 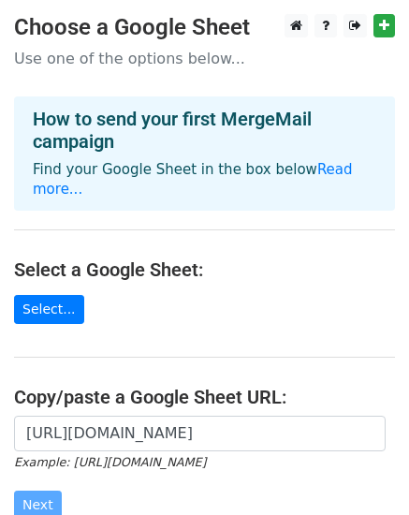 I want to click on a: Select..., so click(x=49, y=309).